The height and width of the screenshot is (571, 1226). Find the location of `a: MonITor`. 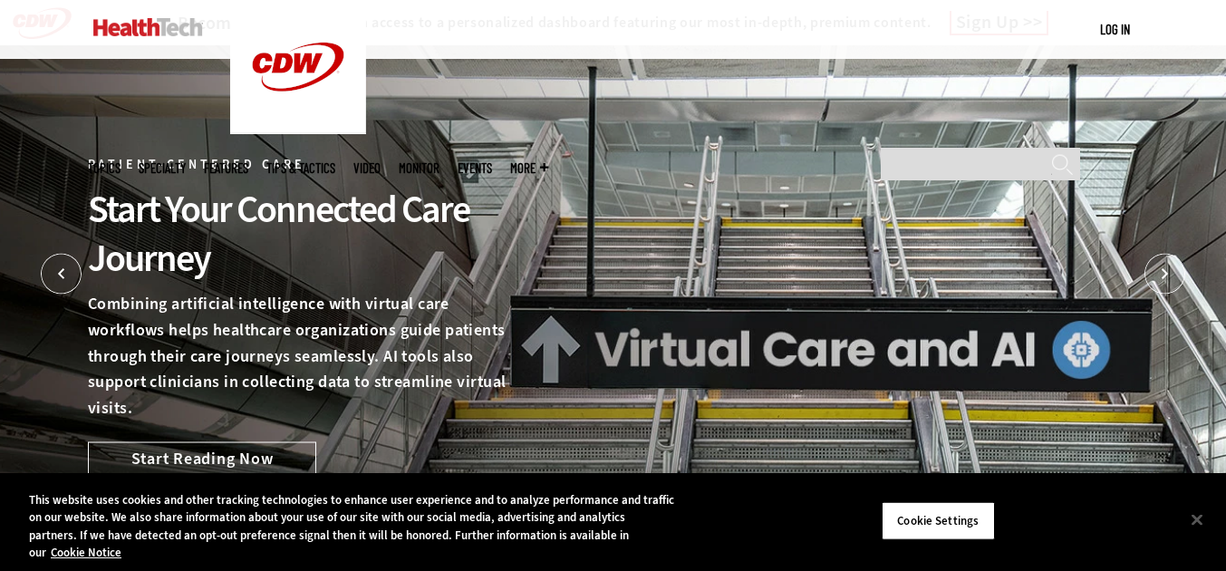

a: MonITor is located at coordinates (419, 168).